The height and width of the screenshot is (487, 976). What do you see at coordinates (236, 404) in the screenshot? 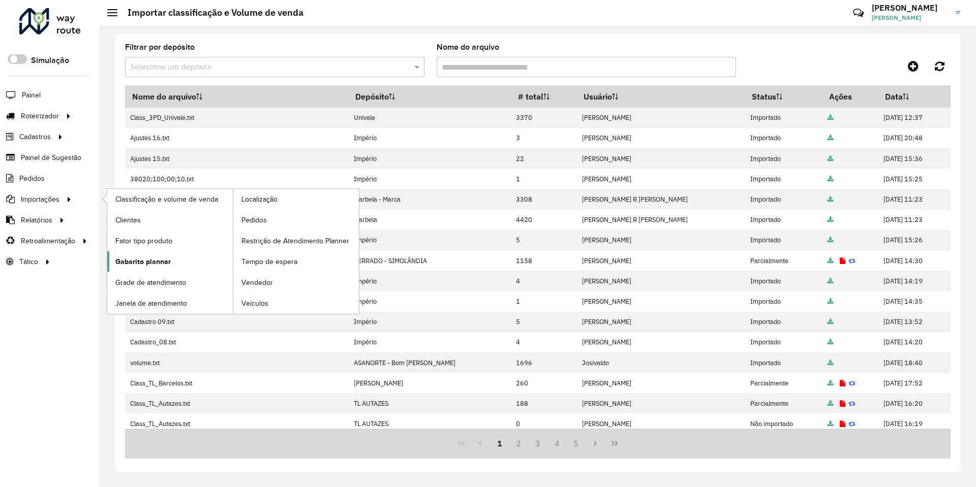
I see `td: Class_TL_Autazes.txt` at bounding box center [236, 404].